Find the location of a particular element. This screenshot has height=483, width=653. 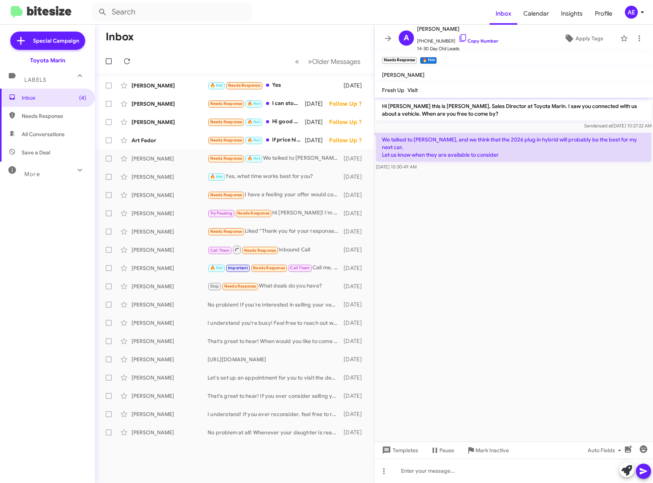

span: More is located at coordinates (32, 174).